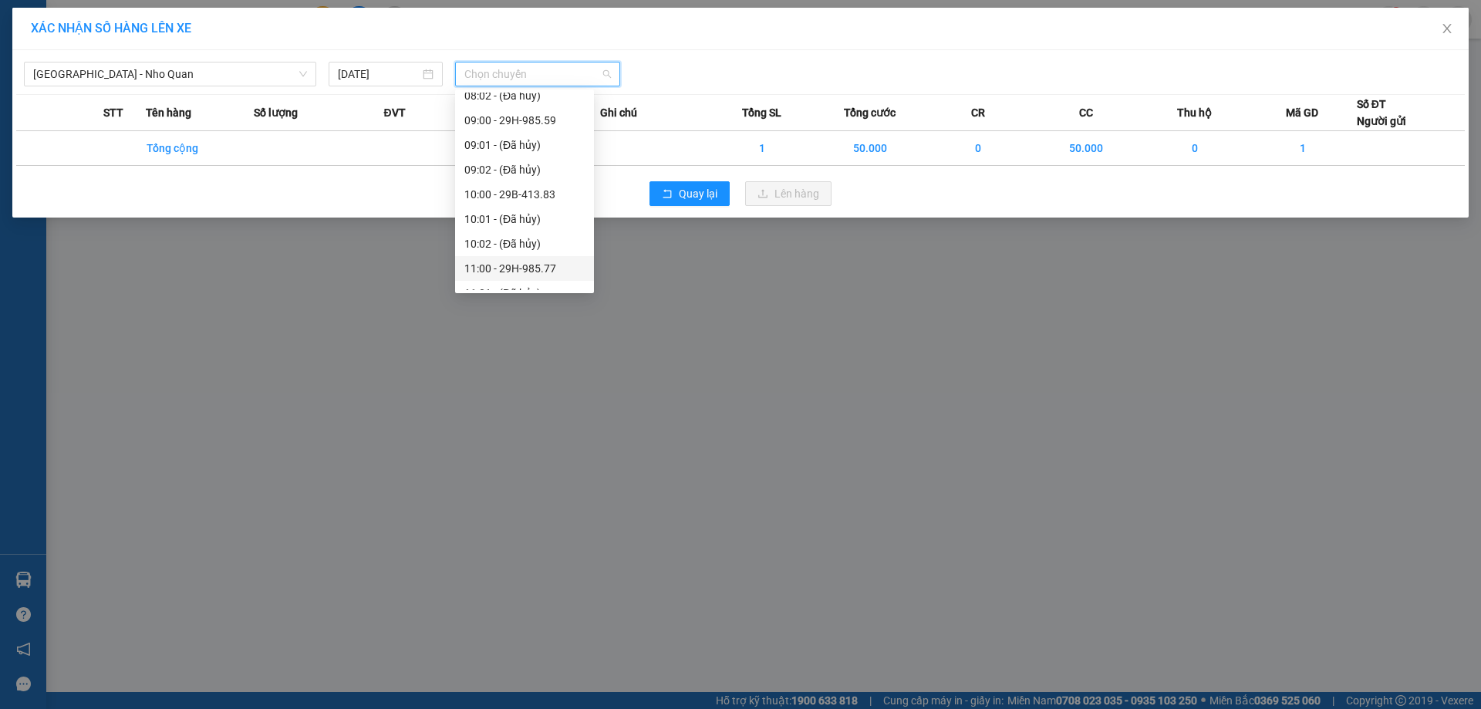 The height and width of the screenshot is (709, 1481). I want to click on span: Hà Nội - Nho Quan, so click(170, 74).